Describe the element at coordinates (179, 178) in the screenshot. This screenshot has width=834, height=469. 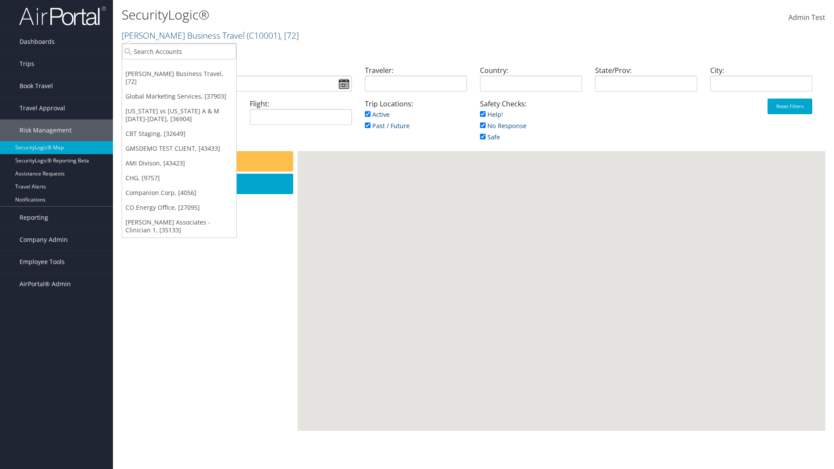
I see `a: CHG, [9757]` at that location.